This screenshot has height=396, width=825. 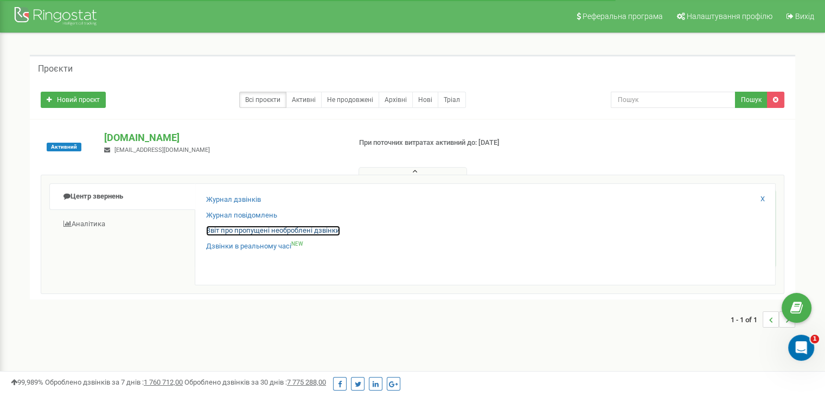 I want to click on a: Звіт про пропущені необроблені дзвінки, so click(x=273, y=231).